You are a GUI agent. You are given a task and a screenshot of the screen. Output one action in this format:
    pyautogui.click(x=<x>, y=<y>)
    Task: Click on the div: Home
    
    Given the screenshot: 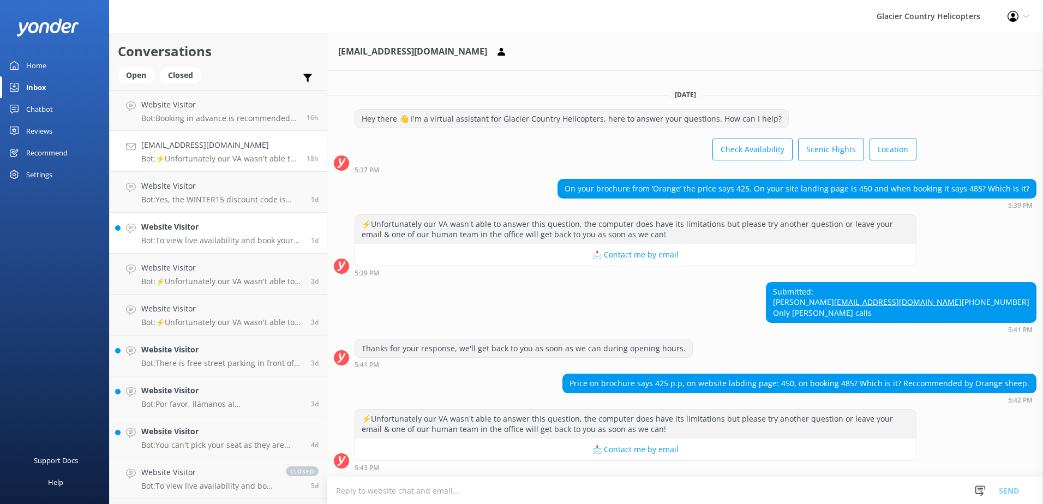 What is the action you would take?
    pyautogui.click(x=36, y=65)
    